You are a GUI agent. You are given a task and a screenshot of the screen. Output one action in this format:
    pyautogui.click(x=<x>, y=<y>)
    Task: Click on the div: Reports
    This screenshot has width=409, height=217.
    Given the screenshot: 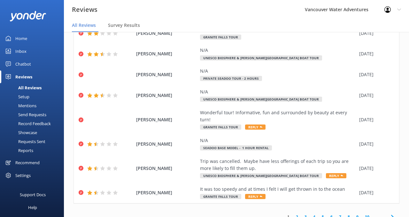 What is the action you would take?
    pyautogui.click(x=19, y=150)
    